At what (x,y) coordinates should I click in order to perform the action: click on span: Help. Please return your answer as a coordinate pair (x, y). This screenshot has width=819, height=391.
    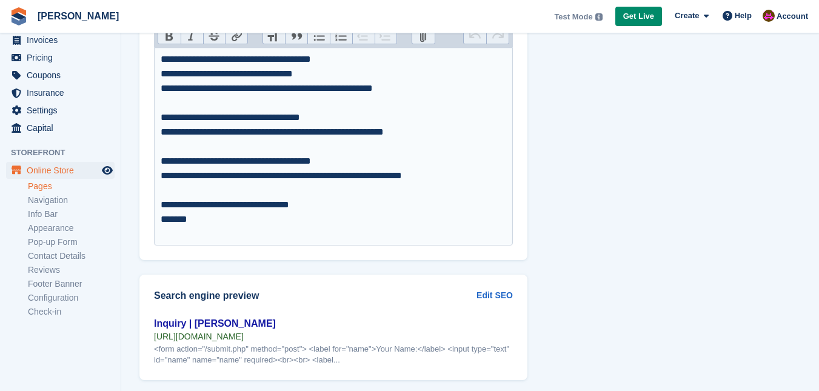
    Looking at the image, I should click on (744, 16).